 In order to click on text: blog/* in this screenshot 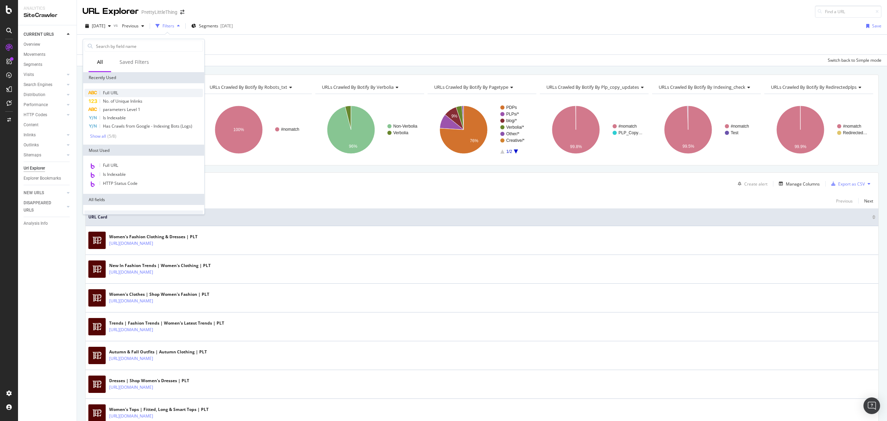, I will do `click(511, 121)`.